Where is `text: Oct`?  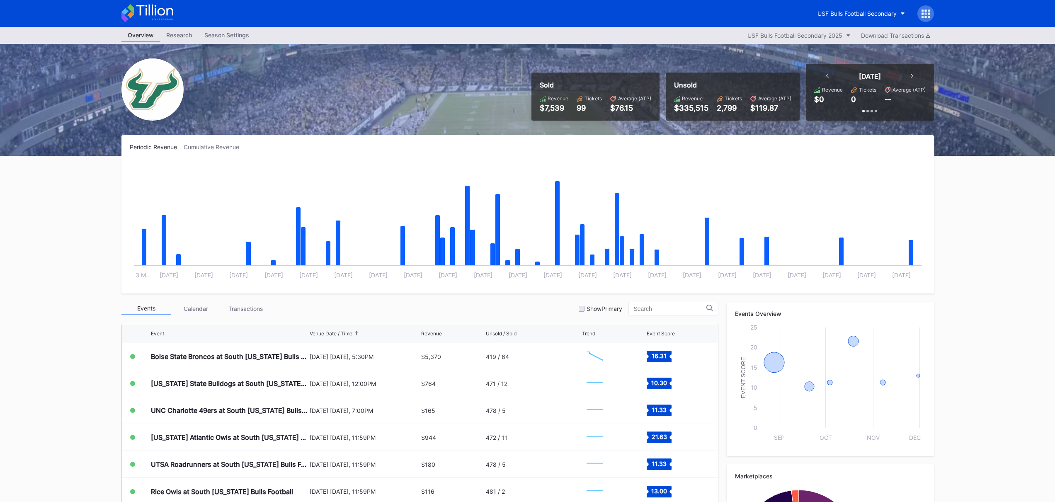 text: Oct is located at coordinates (826, 437).